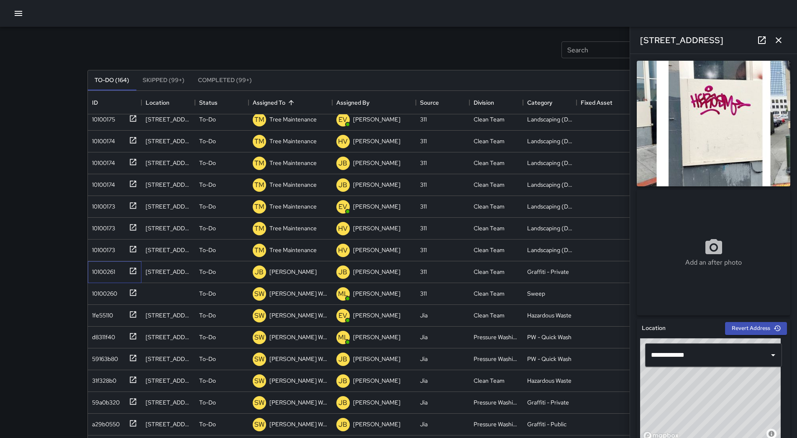  I want to click on div: a29b0550, so click(104, 422).